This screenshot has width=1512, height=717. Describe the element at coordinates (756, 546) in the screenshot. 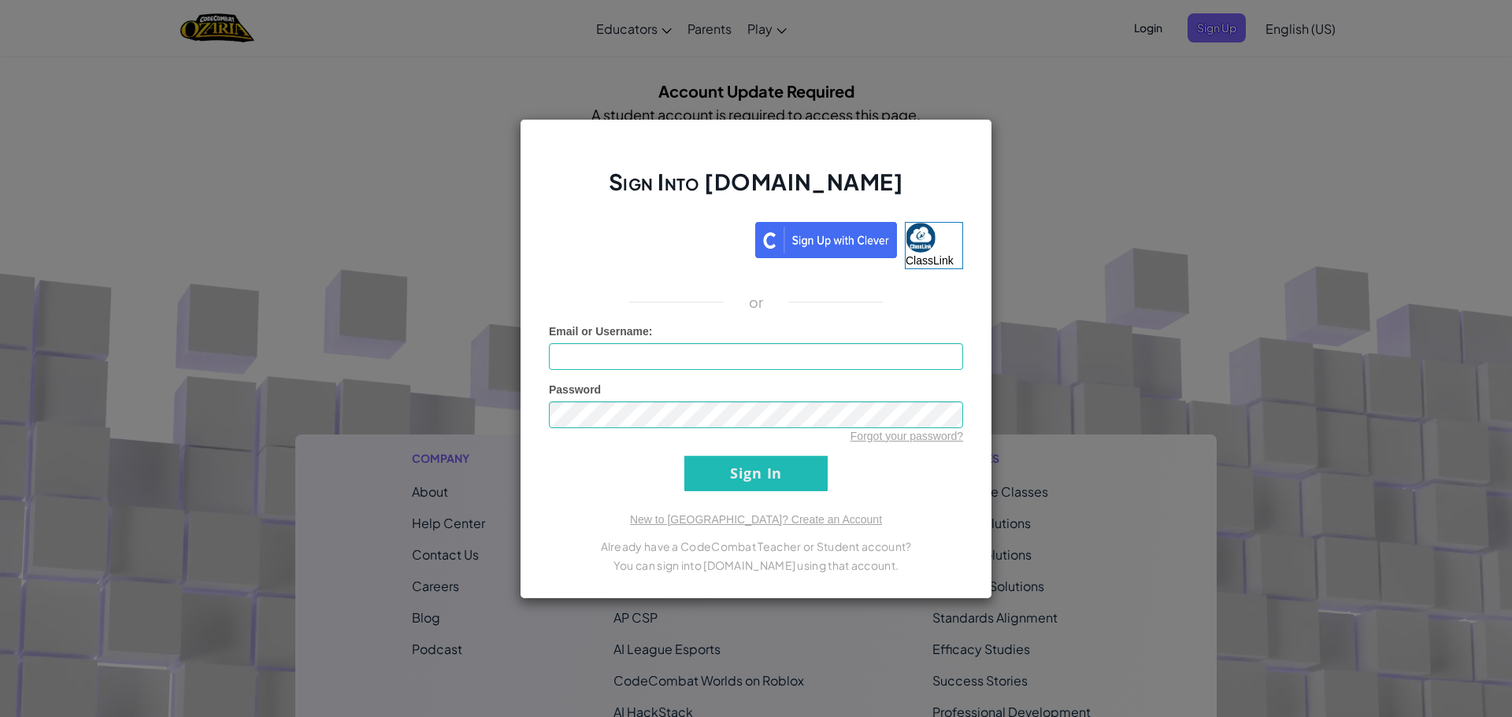

I see `p: Already have a CodeCombat Teacher or Student account?` at that location.